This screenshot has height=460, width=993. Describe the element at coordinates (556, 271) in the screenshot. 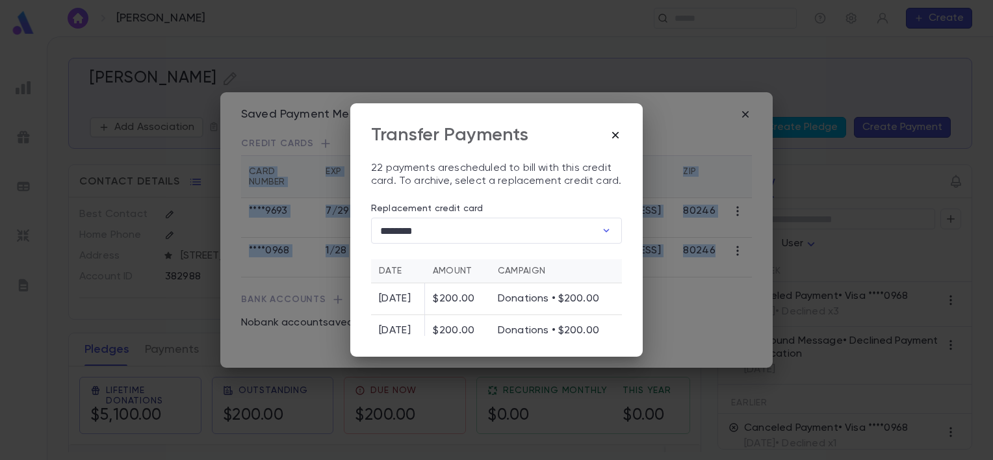

I see `th: Campaign` at that location.